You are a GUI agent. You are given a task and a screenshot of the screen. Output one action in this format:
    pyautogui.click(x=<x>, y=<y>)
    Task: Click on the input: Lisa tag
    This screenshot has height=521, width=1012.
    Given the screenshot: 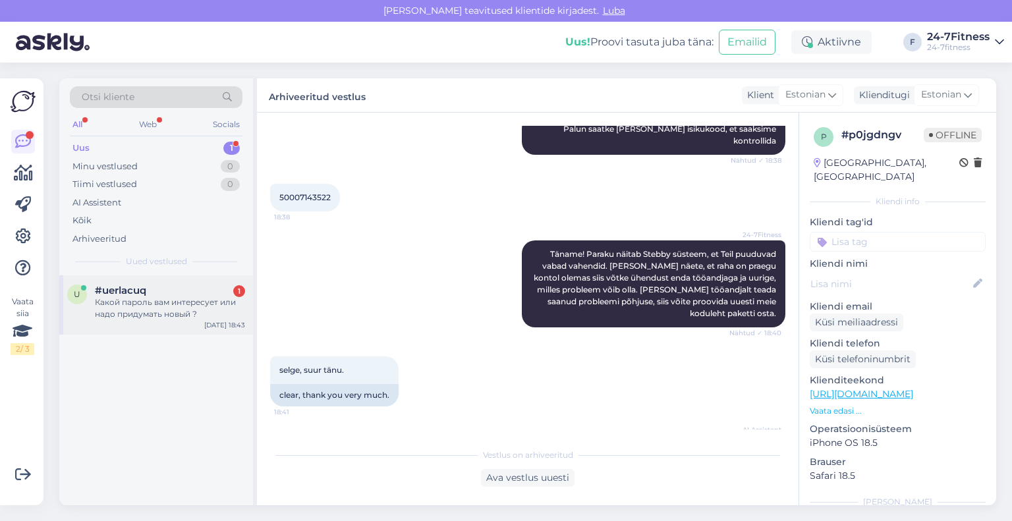 What is the action you would take?
    pyautogui.click(x=897, y=242)
    